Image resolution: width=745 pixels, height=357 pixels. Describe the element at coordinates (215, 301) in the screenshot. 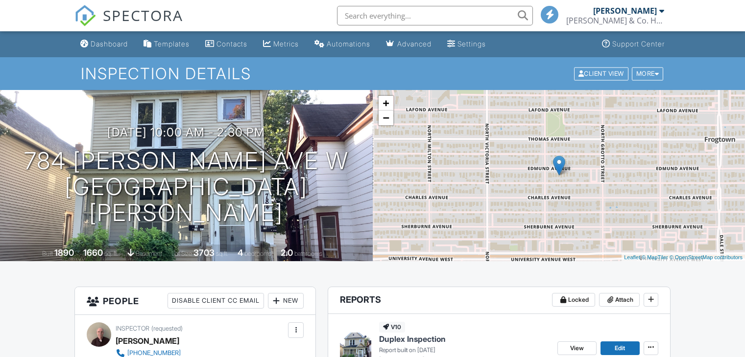

I see `div: Disable Client CC Email` at that location.